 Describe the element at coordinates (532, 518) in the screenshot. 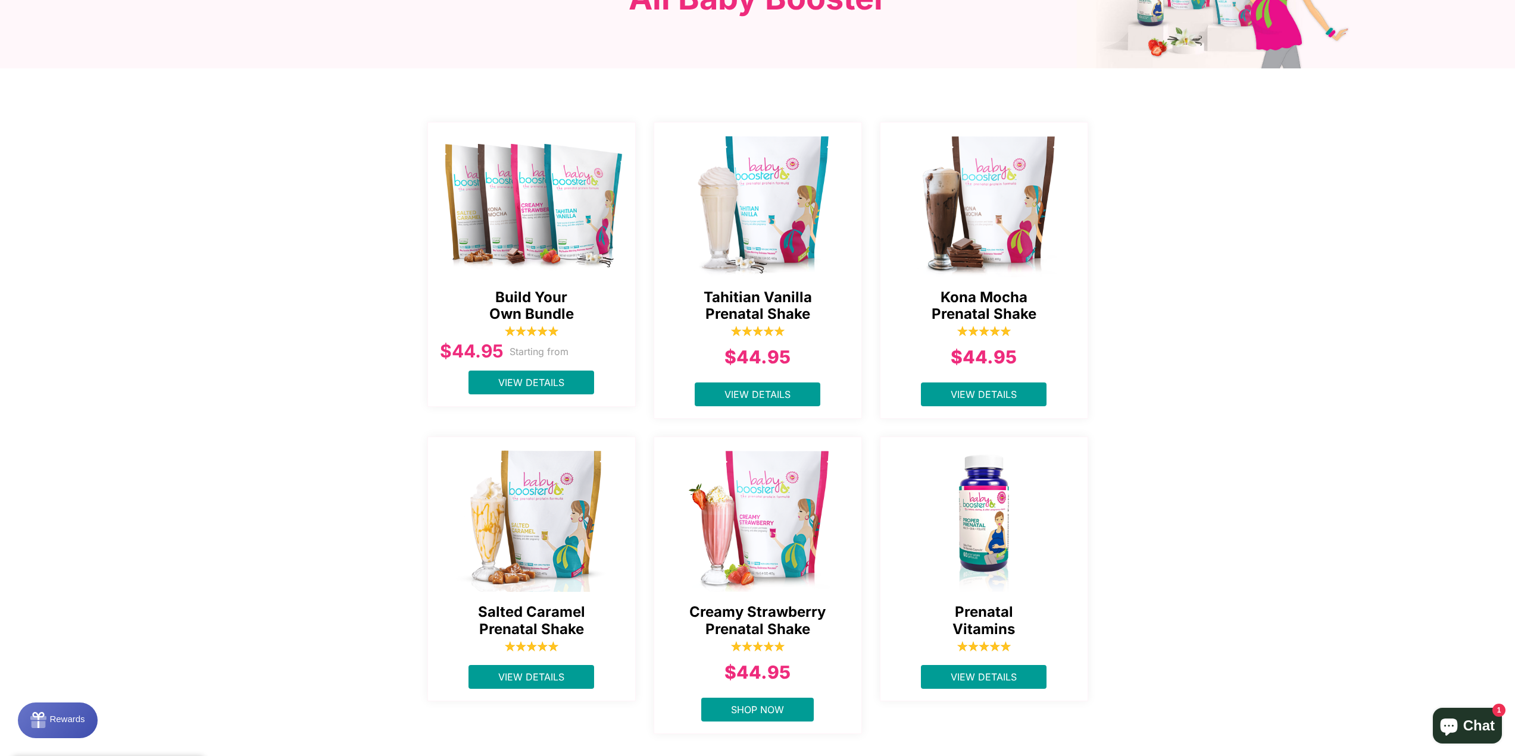

I see `img: Salted Caramel Prenatal Shake - Ships Same Day` at that location.